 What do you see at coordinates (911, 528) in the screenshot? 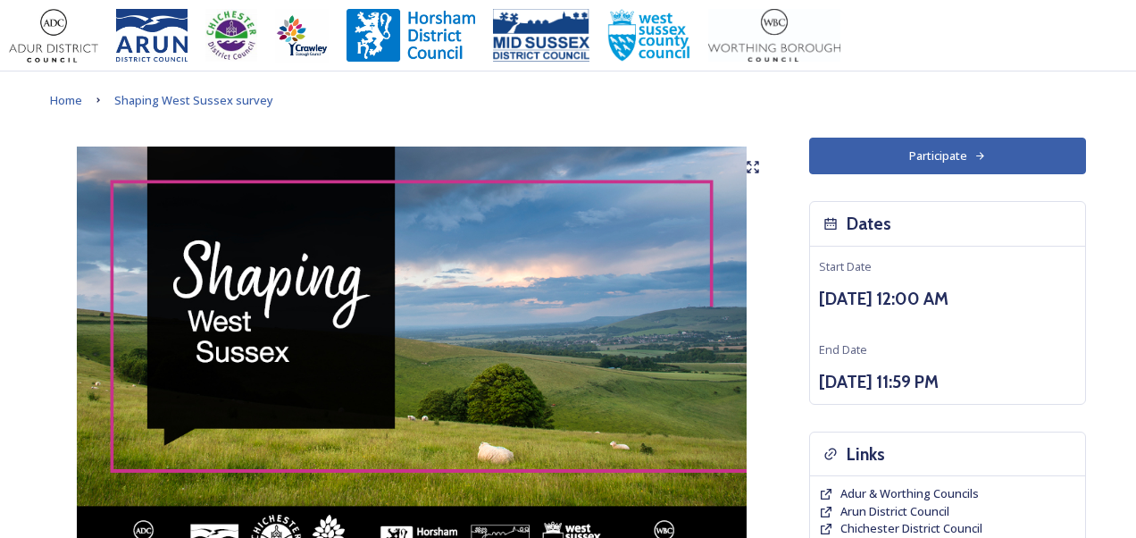
I see `a: Chichester District Council` at bounding box center [911, 528].